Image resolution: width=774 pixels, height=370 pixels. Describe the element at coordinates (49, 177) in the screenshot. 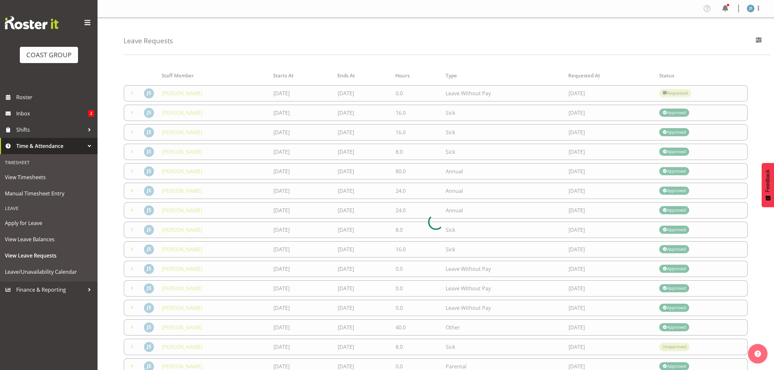

I see `a: View Timesheets` at that location.